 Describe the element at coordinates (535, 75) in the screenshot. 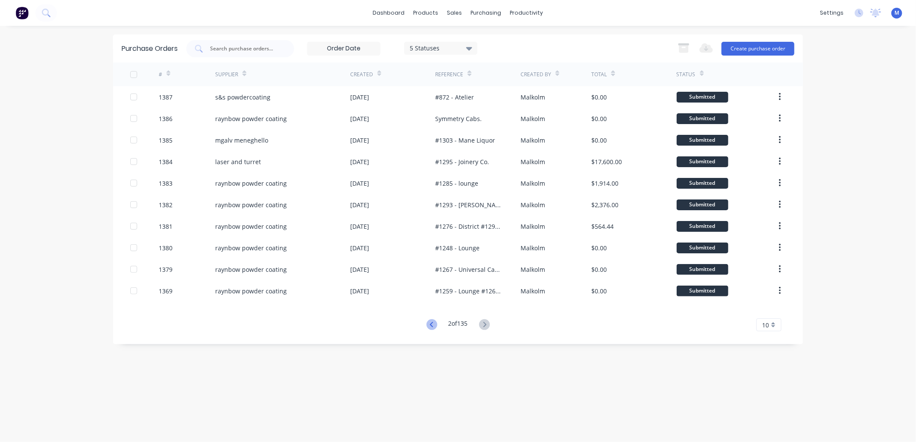

I see `div: Created By` at that location.